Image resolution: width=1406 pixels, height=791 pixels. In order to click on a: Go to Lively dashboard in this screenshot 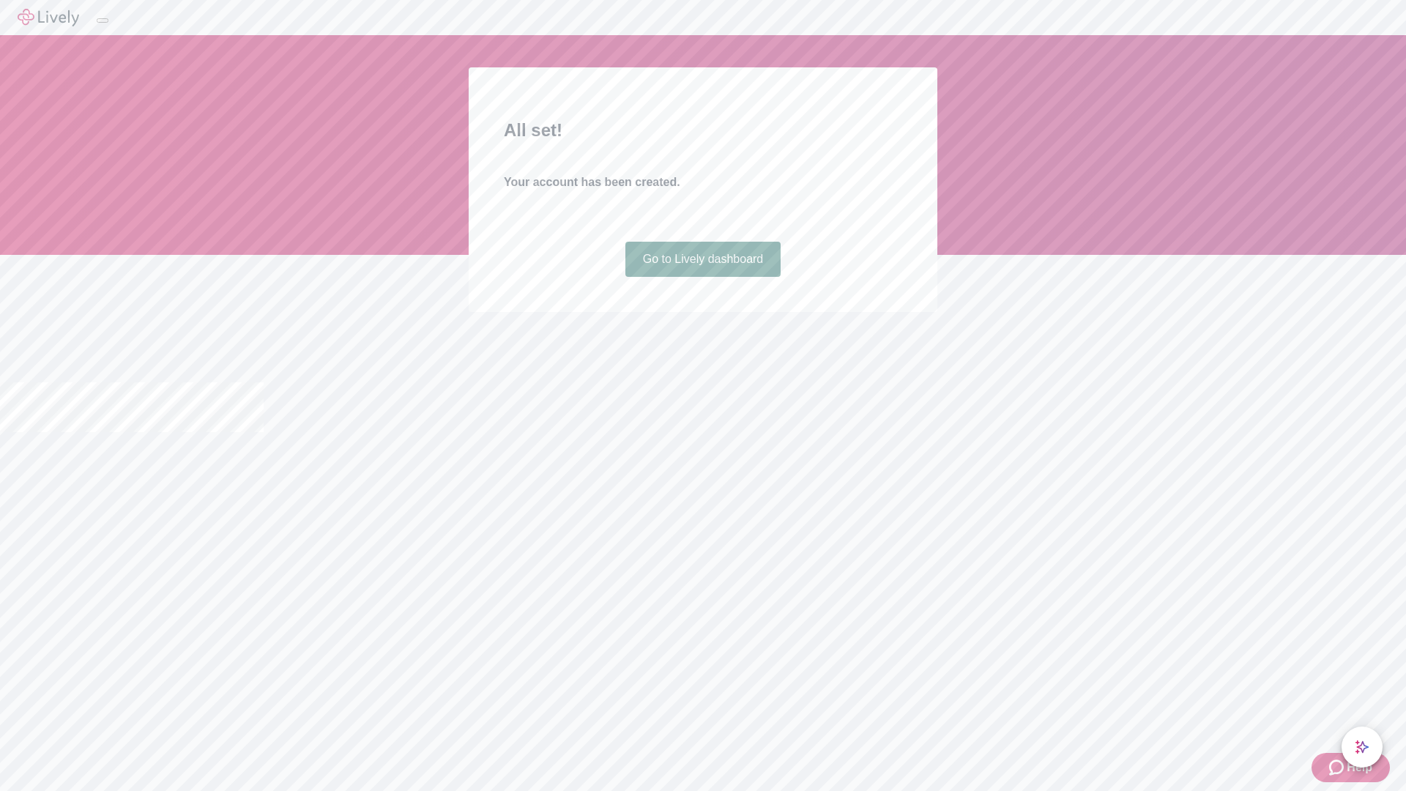, I will do `click(703, 259)`.